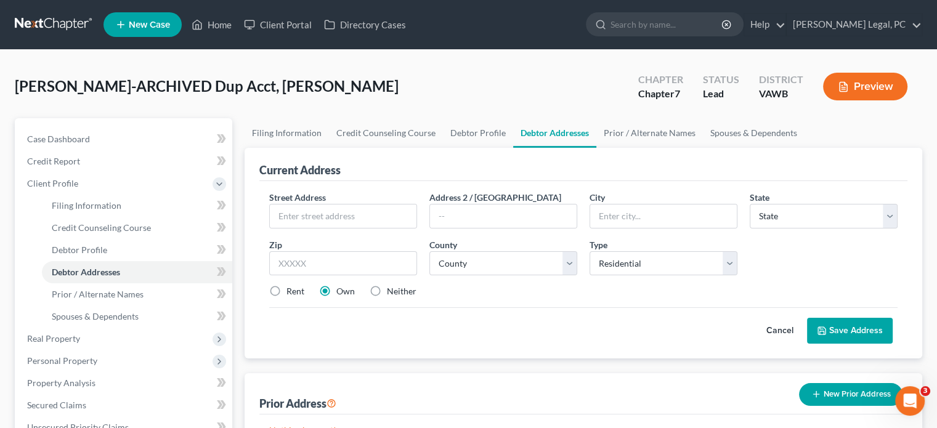  Describe the element at coordinates (401, 291) in the screenshot. I see `label: Neither` at that location.